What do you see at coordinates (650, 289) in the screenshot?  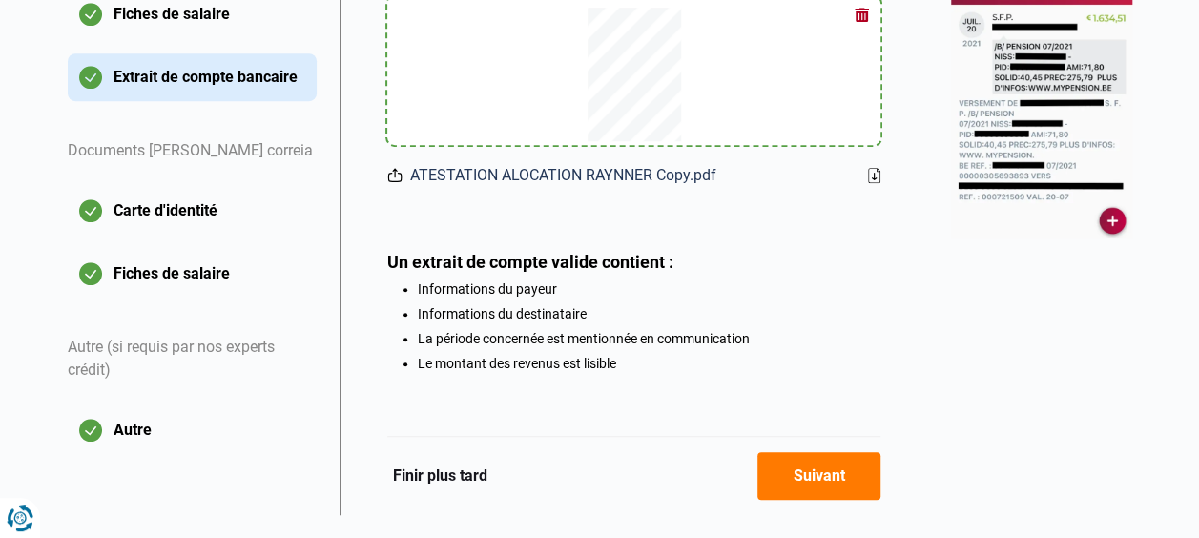 I see `li: Informations du payeur` at bounding box center [650, 289].